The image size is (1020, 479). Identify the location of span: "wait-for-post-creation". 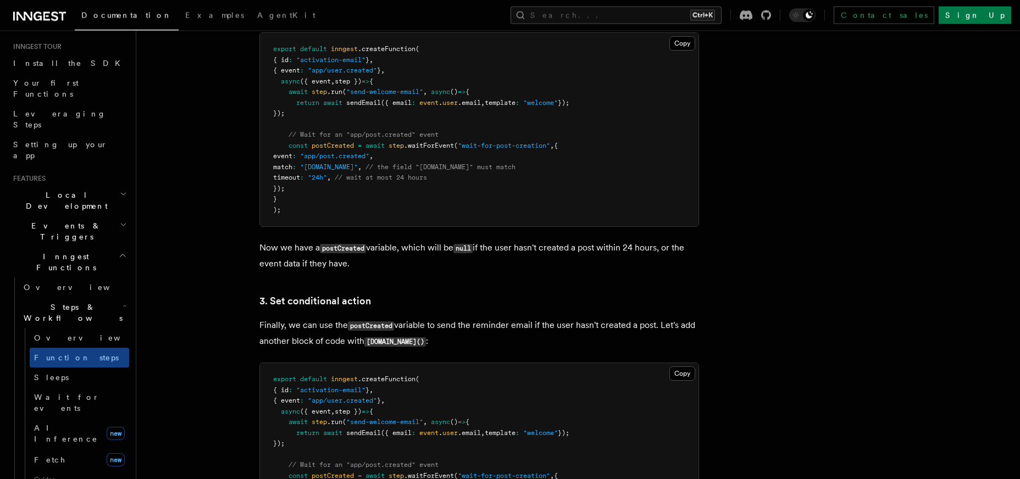
(504, 146).